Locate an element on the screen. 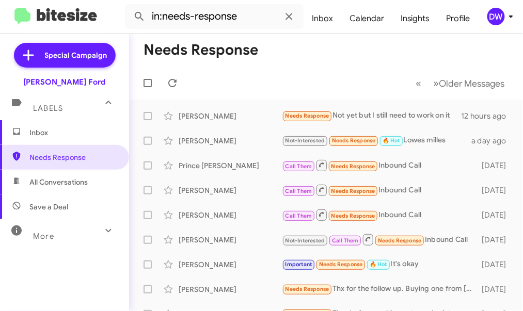  button: DW is located at coordinates (495, 17).